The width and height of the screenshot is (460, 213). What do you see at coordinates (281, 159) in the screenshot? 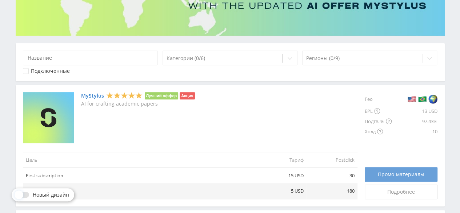
I see `td: Тариф` at bounding box center [281, 159].